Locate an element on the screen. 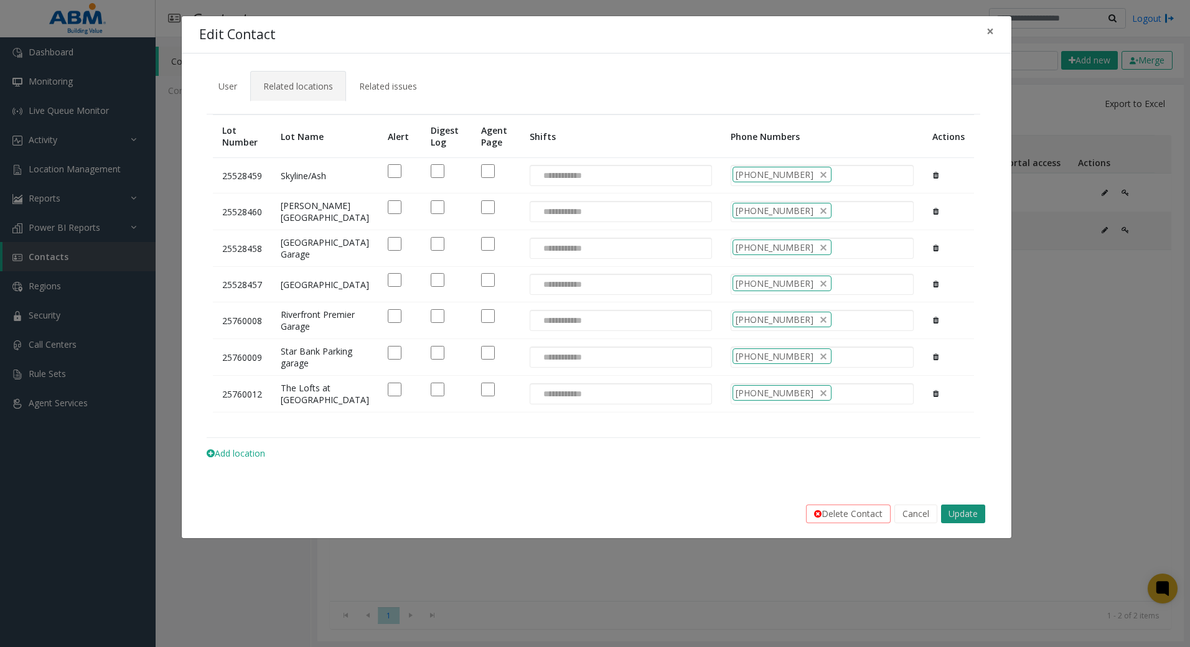 This screenshot has width=1190, height=647. td: 25760008 is located at coordinates (242, 320).